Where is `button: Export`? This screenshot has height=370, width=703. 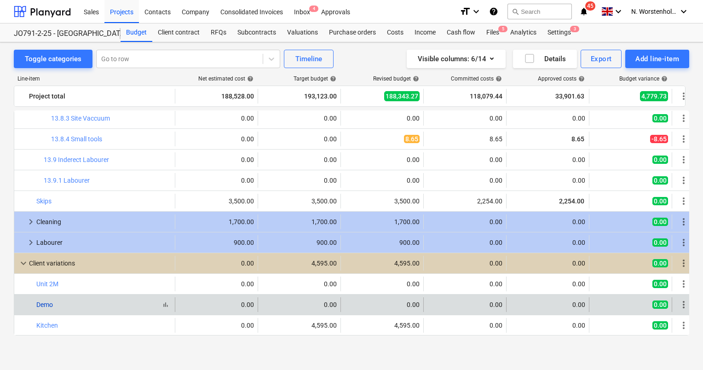 button: Export is located at coordinates (602, 59).